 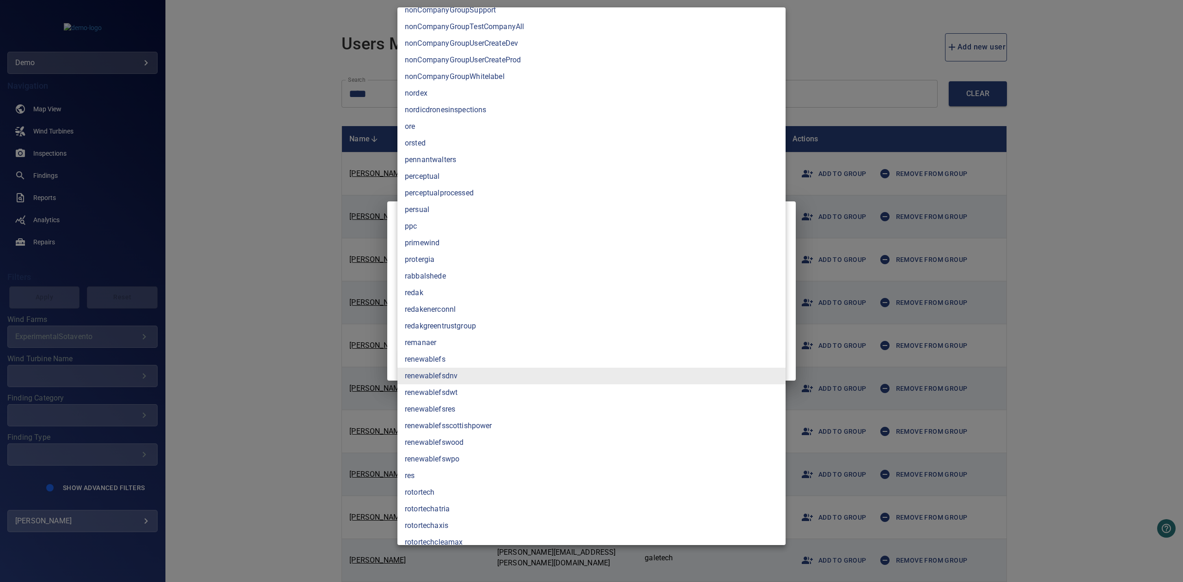 I want to click on li: renewablefsres, so click(x=592, y=409).